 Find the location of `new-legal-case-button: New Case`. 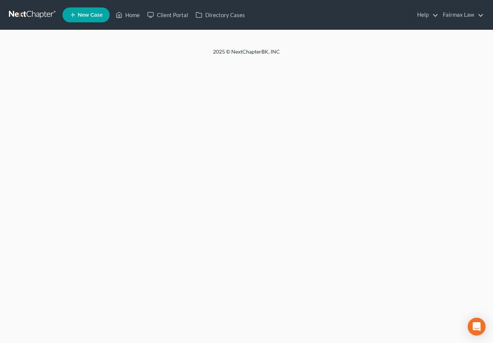

new-legal-case-button: New Case is located at coordinates (86, 15).